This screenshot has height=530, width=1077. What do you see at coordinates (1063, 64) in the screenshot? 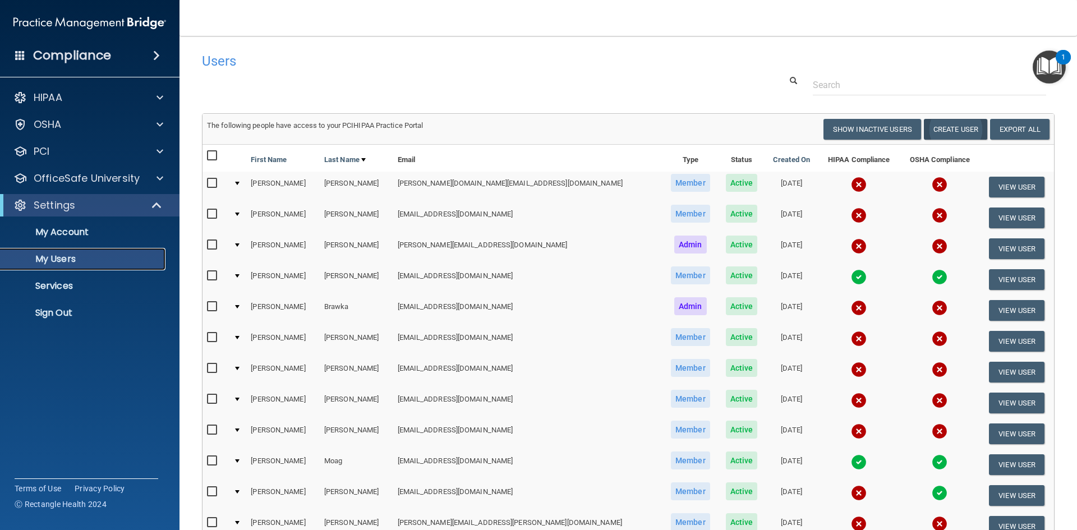
I see `div: 1` at bounding box center [1063, 64].